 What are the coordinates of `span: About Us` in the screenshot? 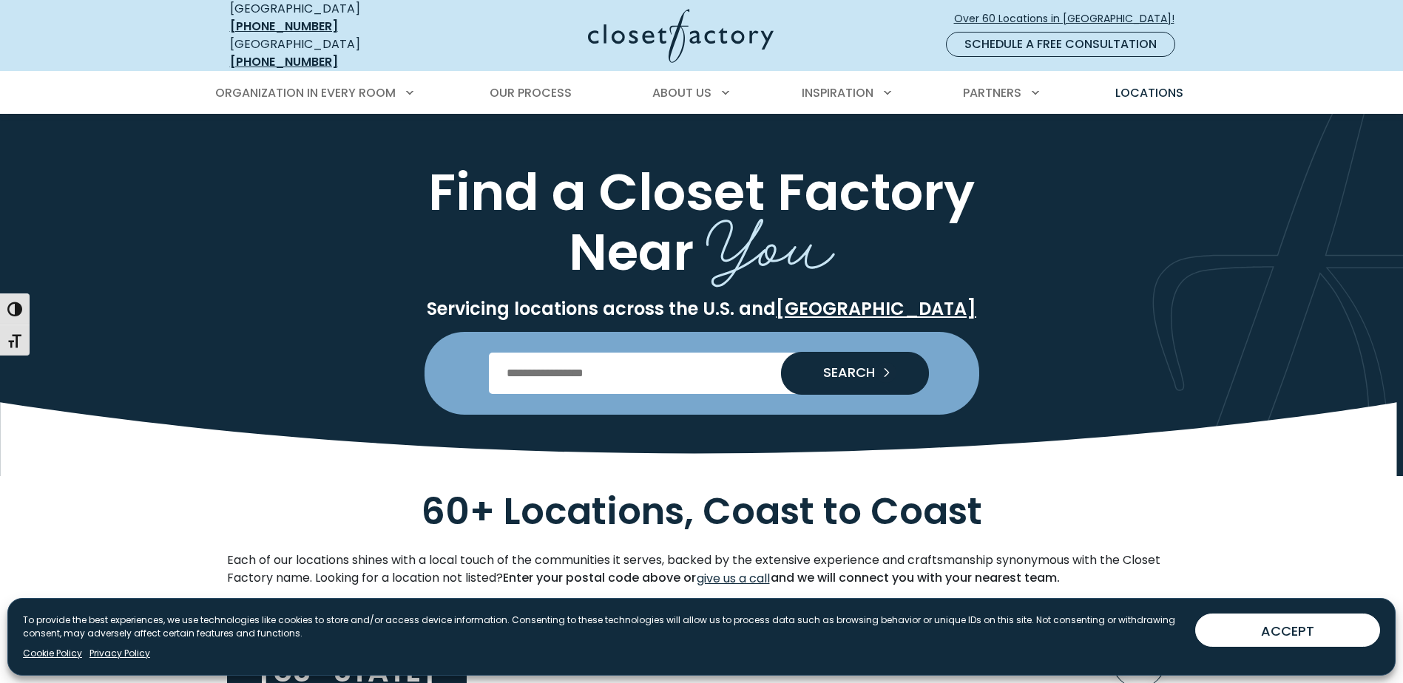 It's located at (682, 92).